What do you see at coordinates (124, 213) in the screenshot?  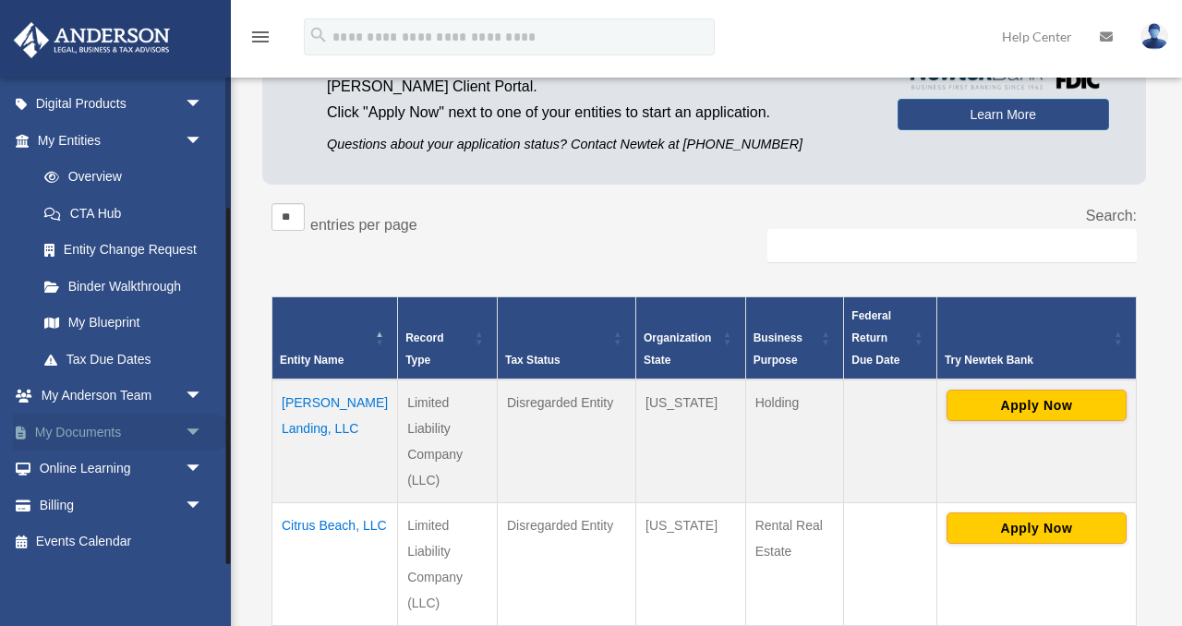 I see `a: CTA Hub` at bounding box center [124, 213].